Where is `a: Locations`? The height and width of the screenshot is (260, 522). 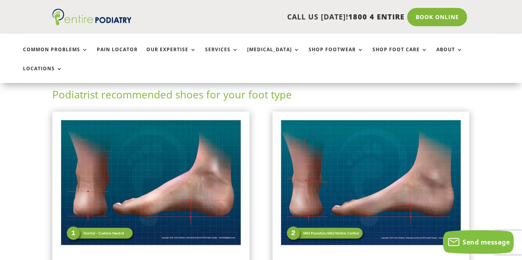 a: Locations is located at coordinates (43, 74).